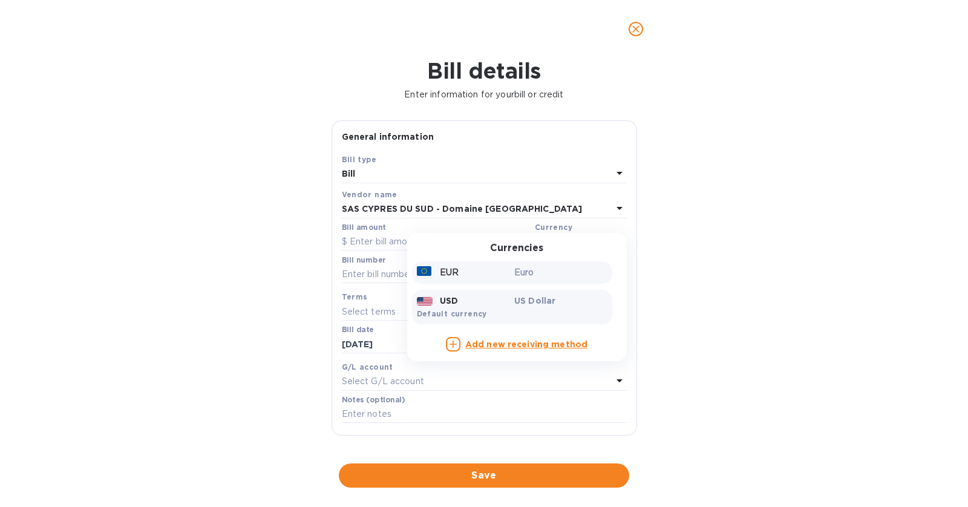 Image resolution: width=968 pixels, height=507 pixels. I want to click on b: General information, so click(388, 137).